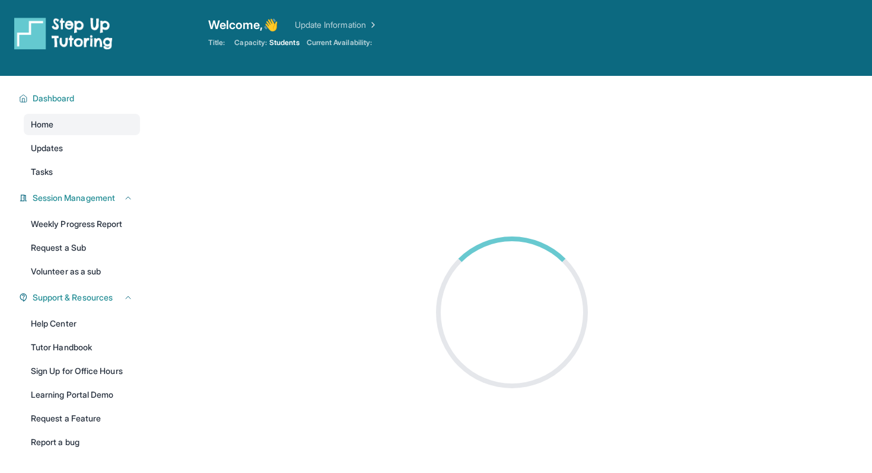 The image size is (872, 473). What do you see at coordinates (82, 442) in the screenshot?
I see `a: Report a bug` at bounding box center [82, 442].